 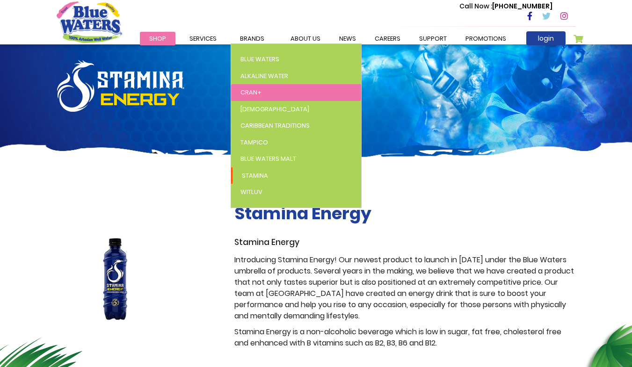 What do you see at coordinates (264, 76) in the screenshot?
I see `span: Alkaline Water` at bounding box center [264, 76].